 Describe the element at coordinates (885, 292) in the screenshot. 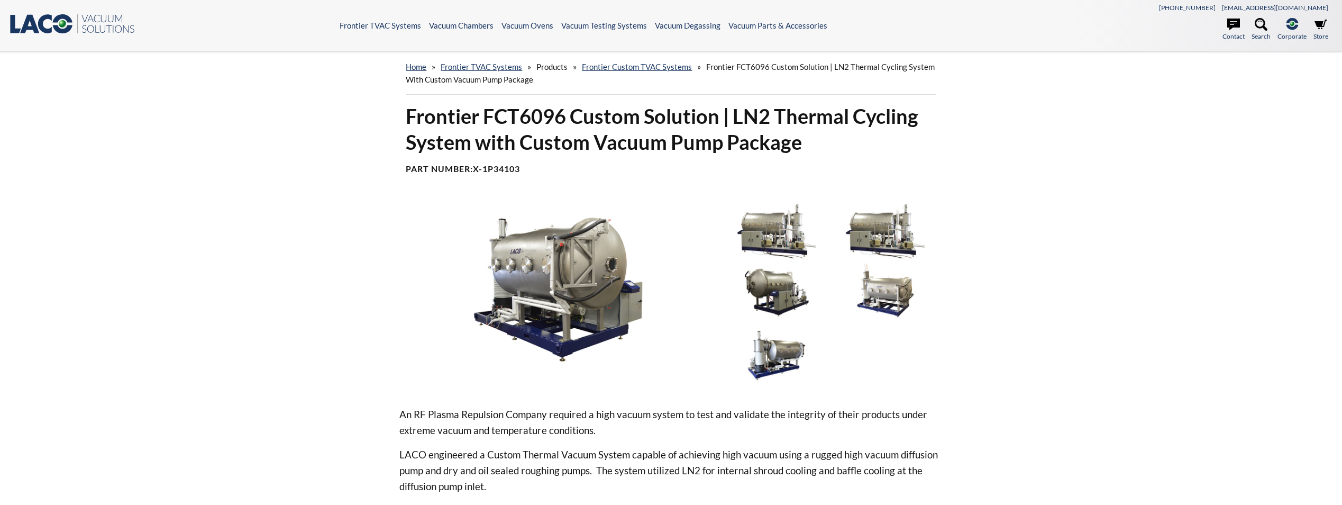

I see `img: Custom Thermal Vacuum System, angled rear view` at that location.